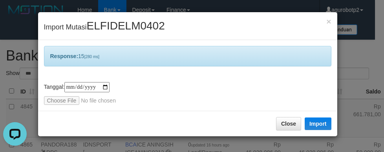 The image size is (384, 152). I want to click on div: 15, so click(188, 56).